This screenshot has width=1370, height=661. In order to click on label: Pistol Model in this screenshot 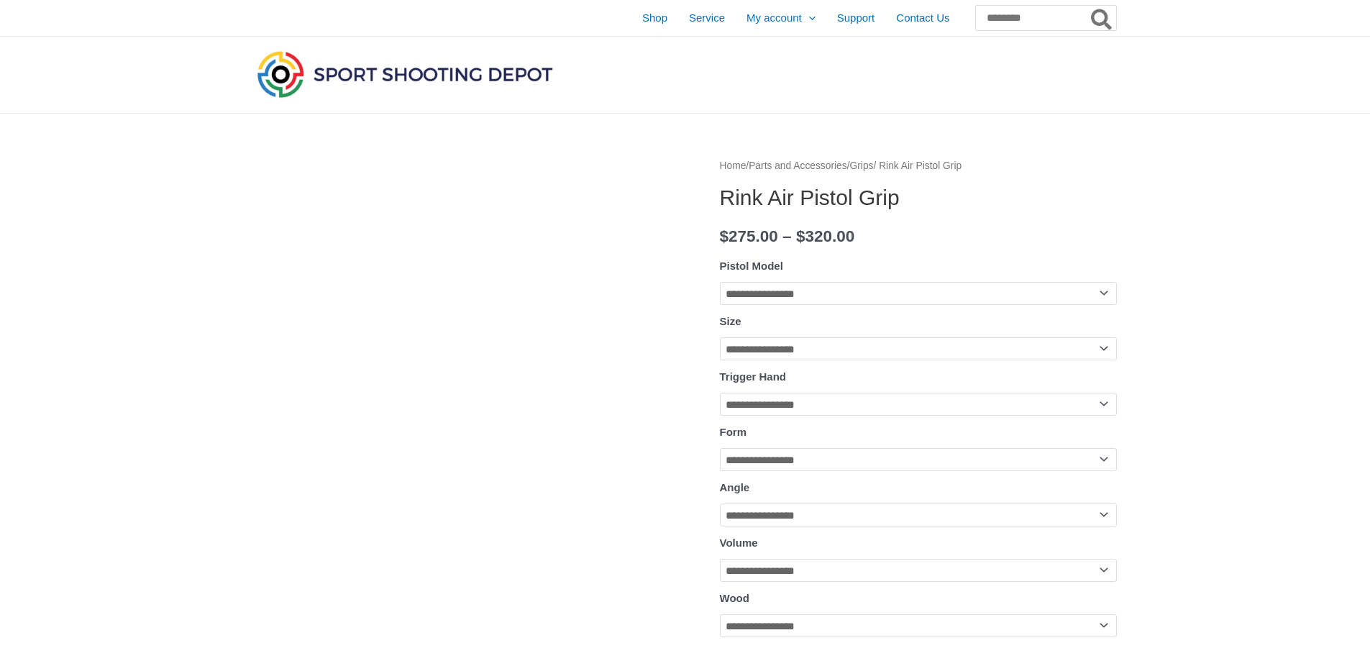, I will do `click(752, 265)`.